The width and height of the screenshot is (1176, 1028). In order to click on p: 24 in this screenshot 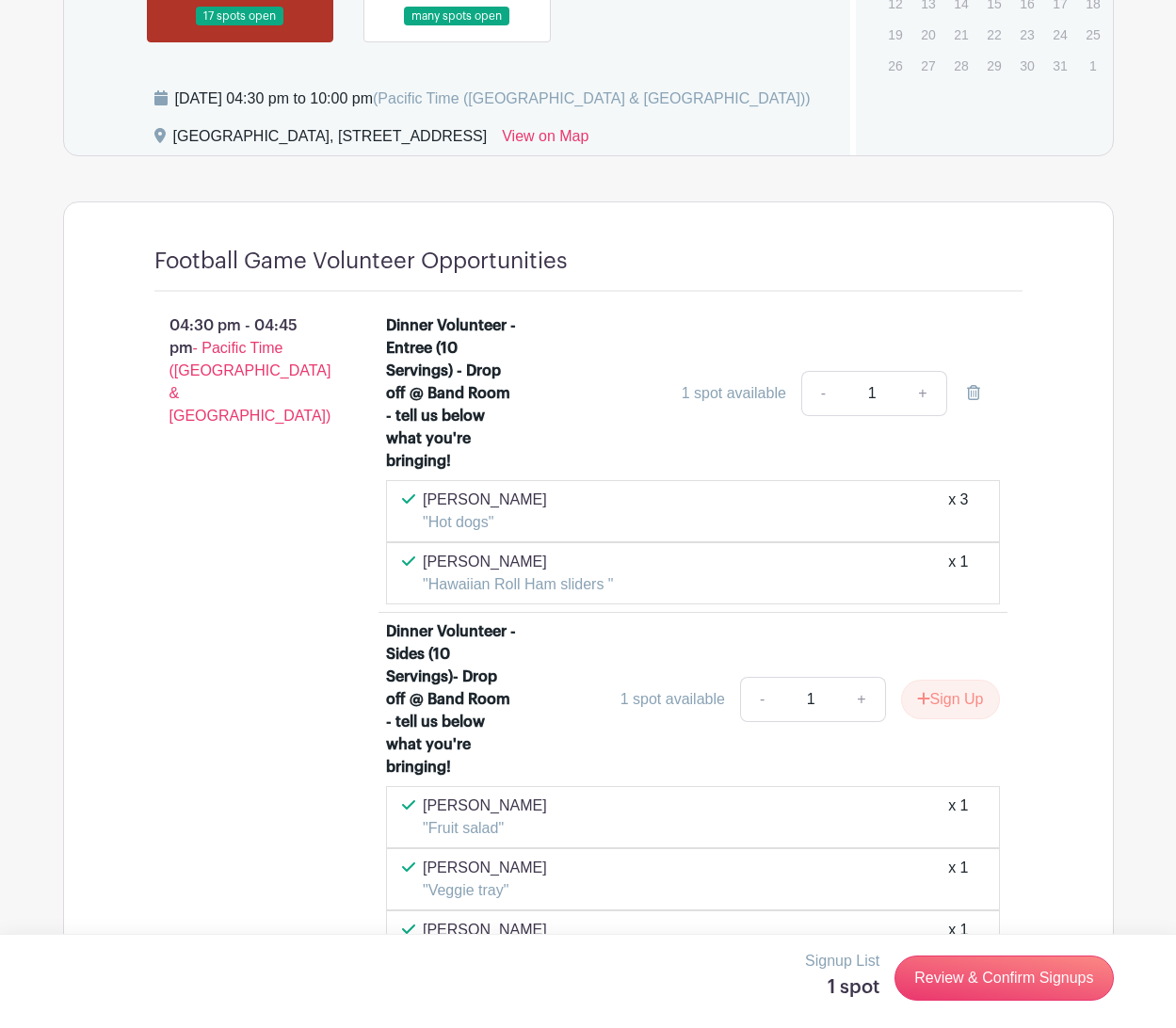, I will do `click(1059, 34)`.